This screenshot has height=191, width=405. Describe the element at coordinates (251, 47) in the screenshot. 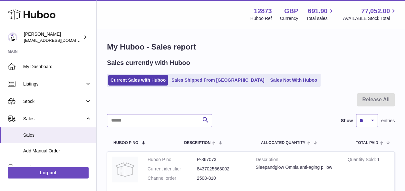

I see `h1: My Huboo - Sales report` at that location.